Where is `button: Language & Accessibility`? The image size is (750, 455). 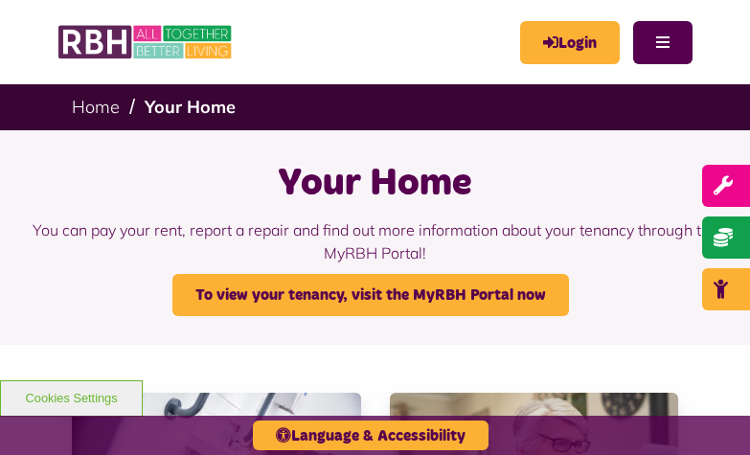 button: Language & Accessibility is located at coordinates (370, 435).